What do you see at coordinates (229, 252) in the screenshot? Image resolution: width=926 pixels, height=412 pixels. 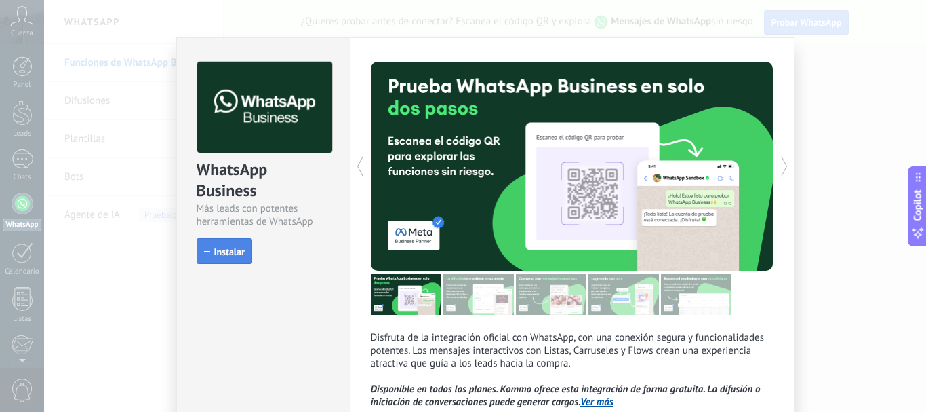 I see `span: Instalar` at bounding box center [229, 252].